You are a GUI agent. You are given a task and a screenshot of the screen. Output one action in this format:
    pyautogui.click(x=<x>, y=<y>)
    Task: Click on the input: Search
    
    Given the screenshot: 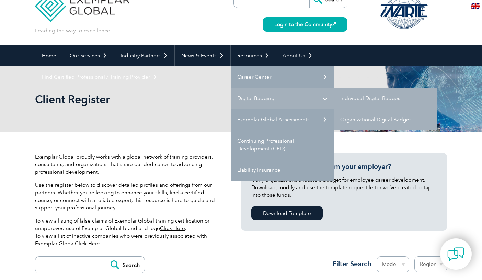 What is the action you would take?
    pyautogui.click(x=126, y=265)
    